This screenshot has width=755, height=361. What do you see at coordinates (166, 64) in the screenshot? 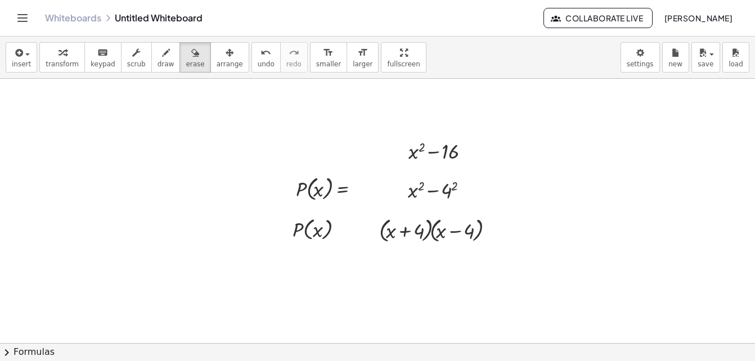
I see `span: draw` at bounding box center [166, 64].